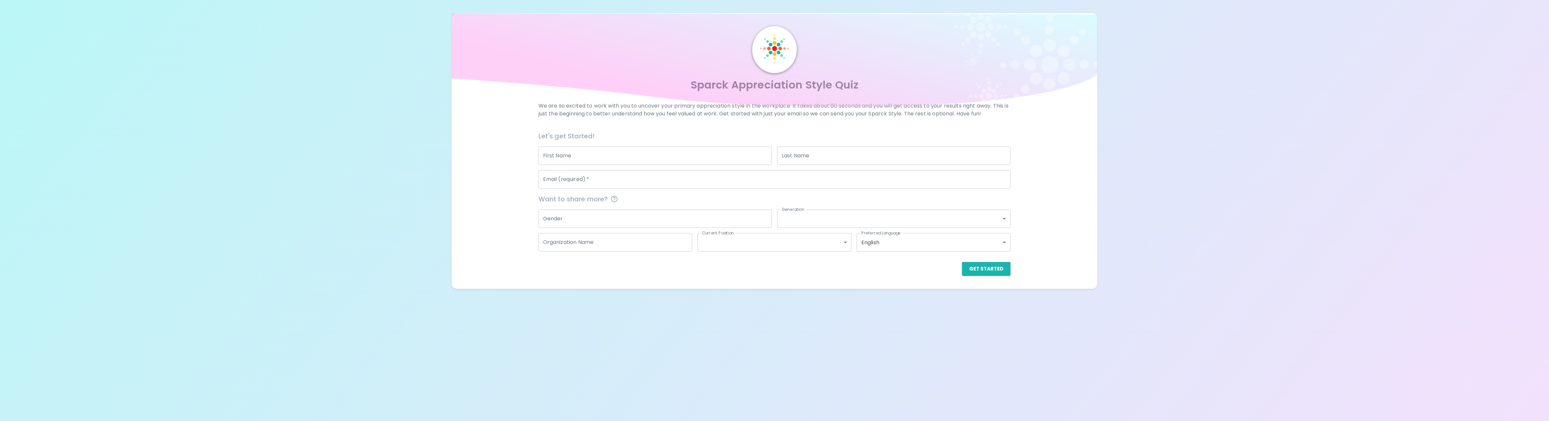  I want to click on label: Current Position, so click(718, 233).